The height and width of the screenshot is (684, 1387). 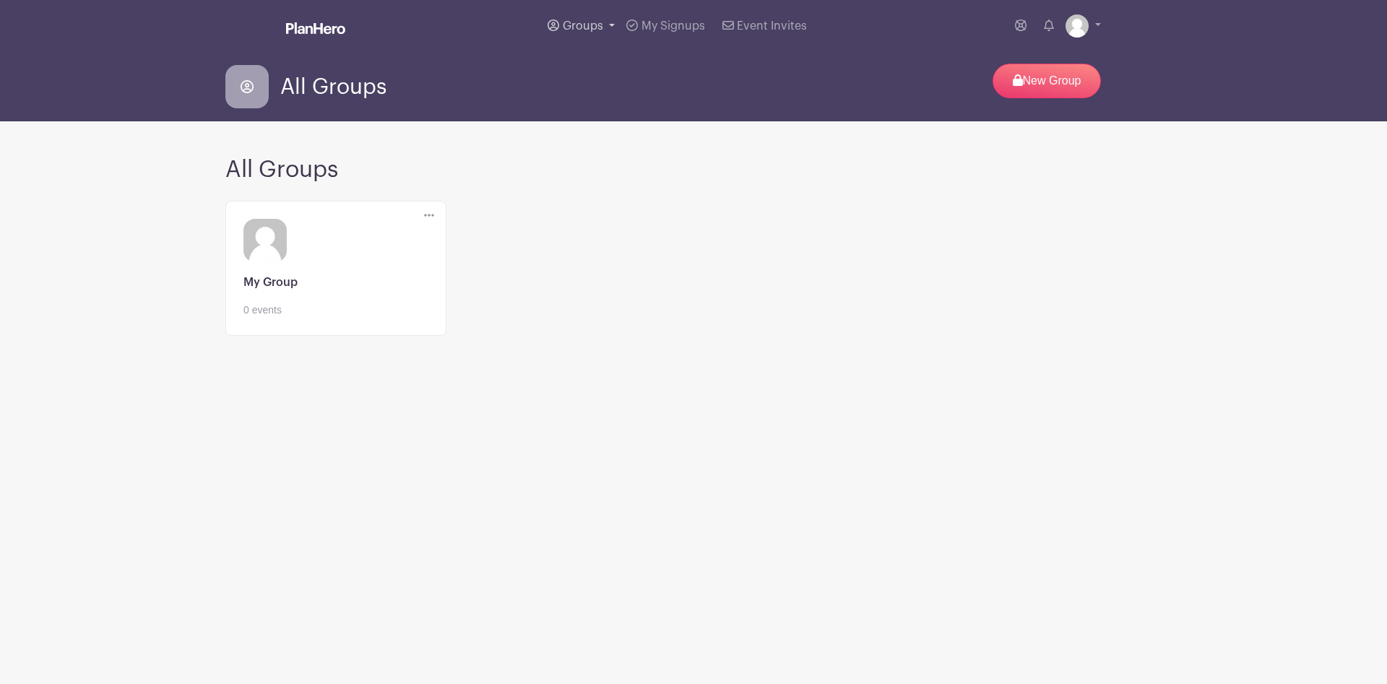 I want to click on p: New Group, so click(x=1047, y=81).